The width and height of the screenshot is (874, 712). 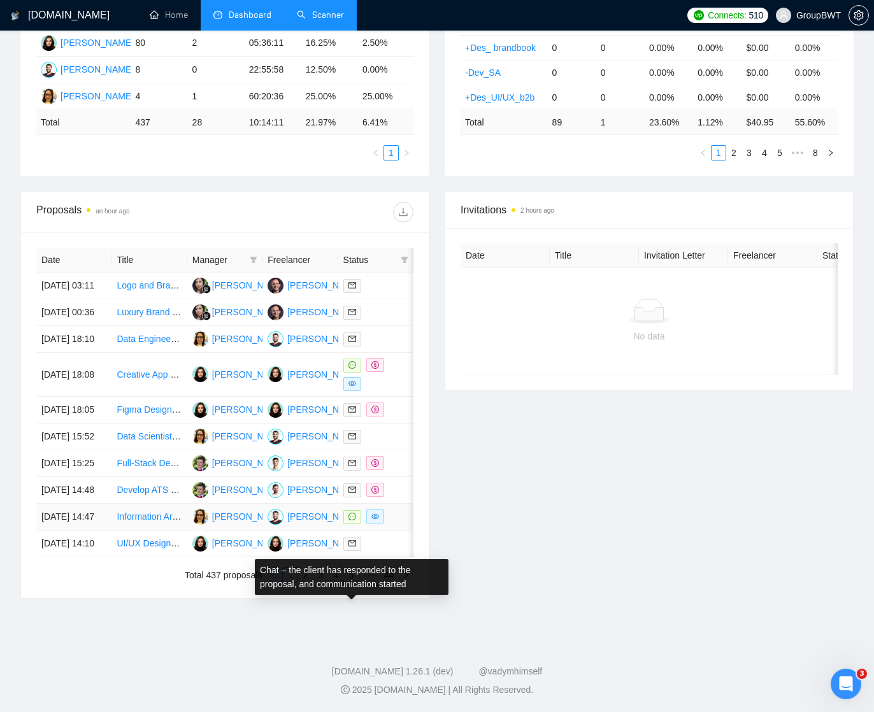 I want to click on img: OL, so click(x=200, y=436).